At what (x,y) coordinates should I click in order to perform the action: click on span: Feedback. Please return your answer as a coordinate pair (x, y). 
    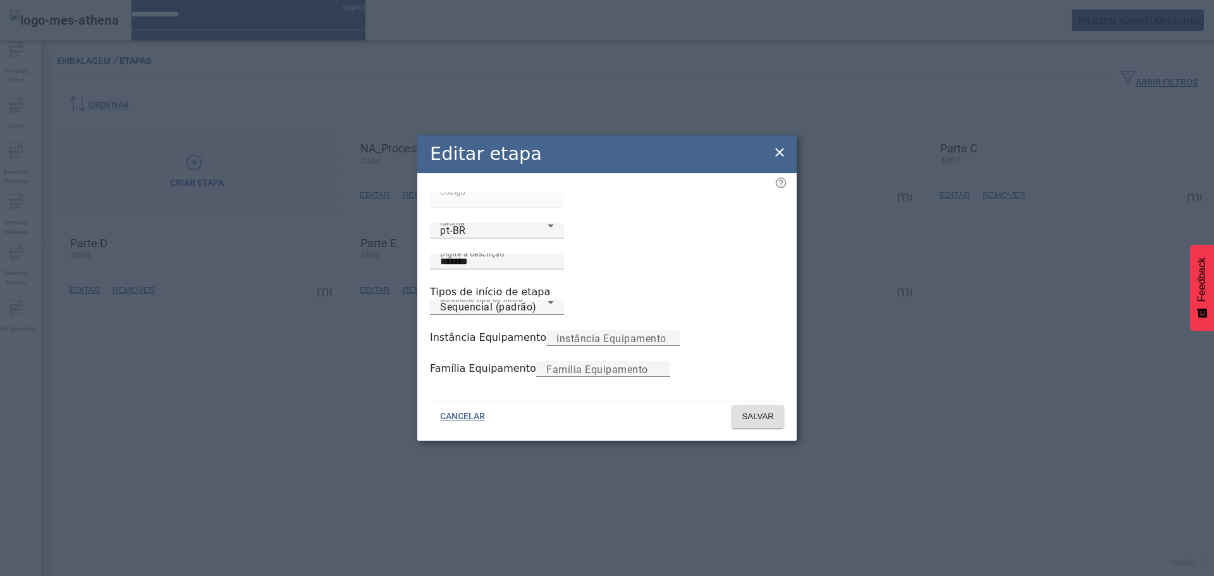
    Looking at the image, I should click on (1202, 280).